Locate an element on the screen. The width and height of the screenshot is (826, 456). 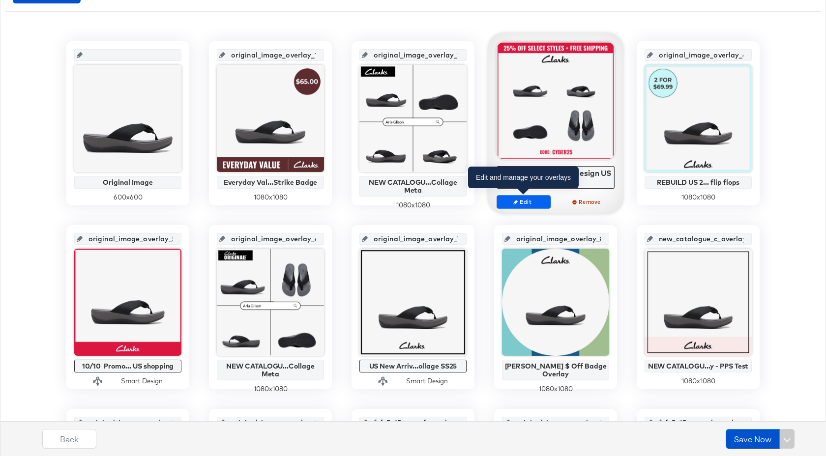
div: NEW CATALOGU...y - PPS Test is located at coordinates (698, 366).